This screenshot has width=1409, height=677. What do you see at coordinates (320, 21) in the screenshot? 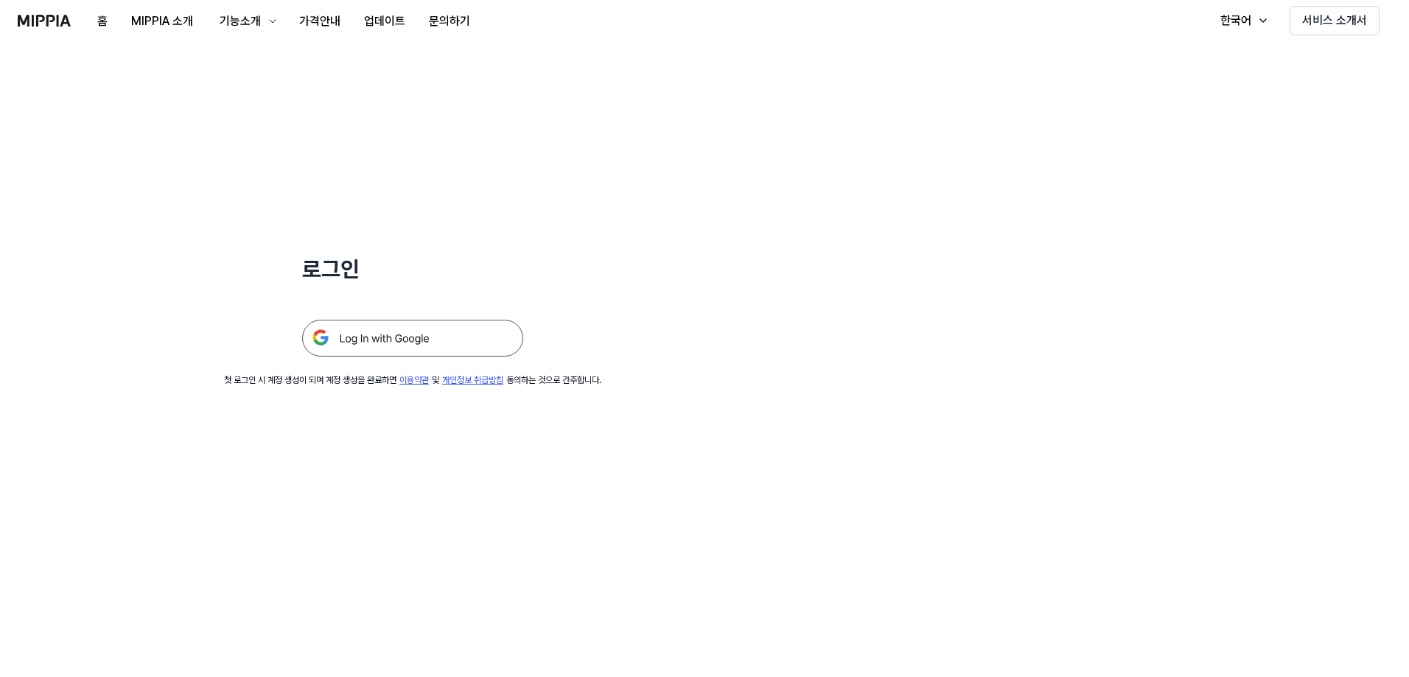
I see `button: 가격안내` at bounding box center [320, 21].